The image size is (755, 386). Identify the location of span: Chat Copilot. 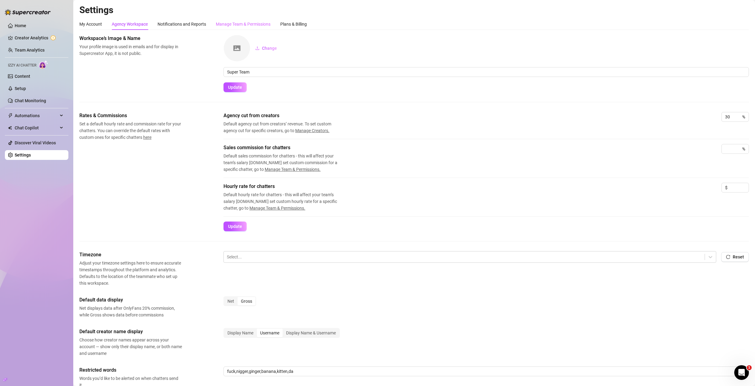
(36, 128).